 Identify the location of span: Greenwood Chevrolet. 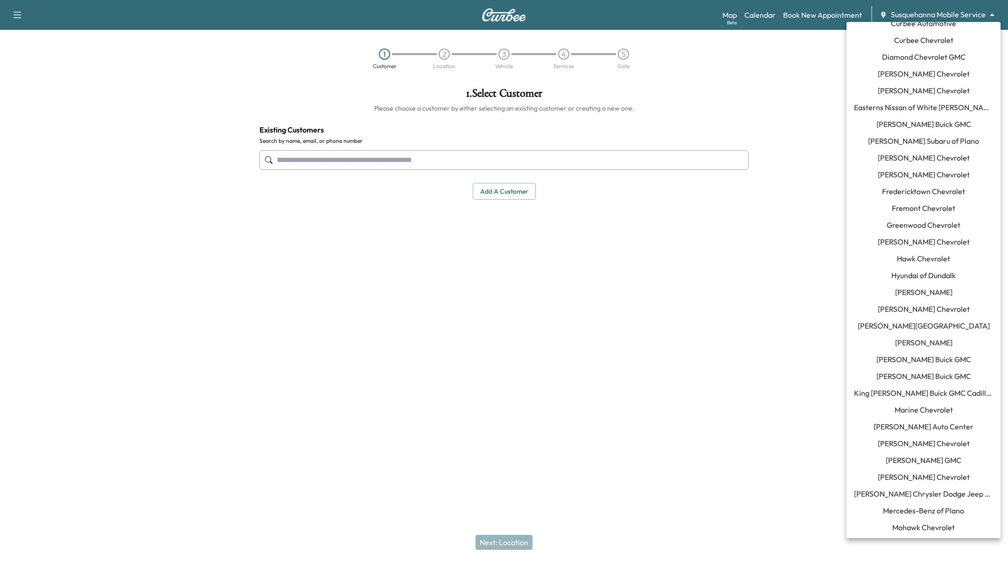
(923, 225).